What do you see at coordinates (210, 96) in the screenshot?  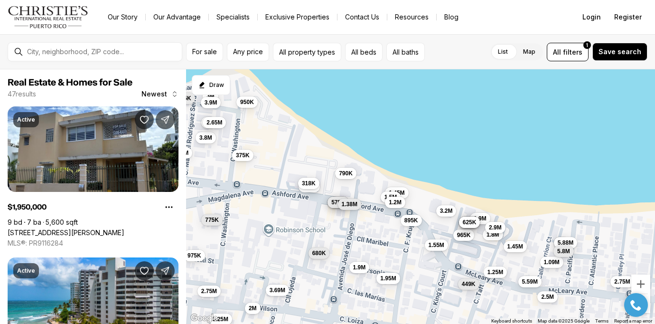 I see `span: 3M` at bounding box center [210, 96].